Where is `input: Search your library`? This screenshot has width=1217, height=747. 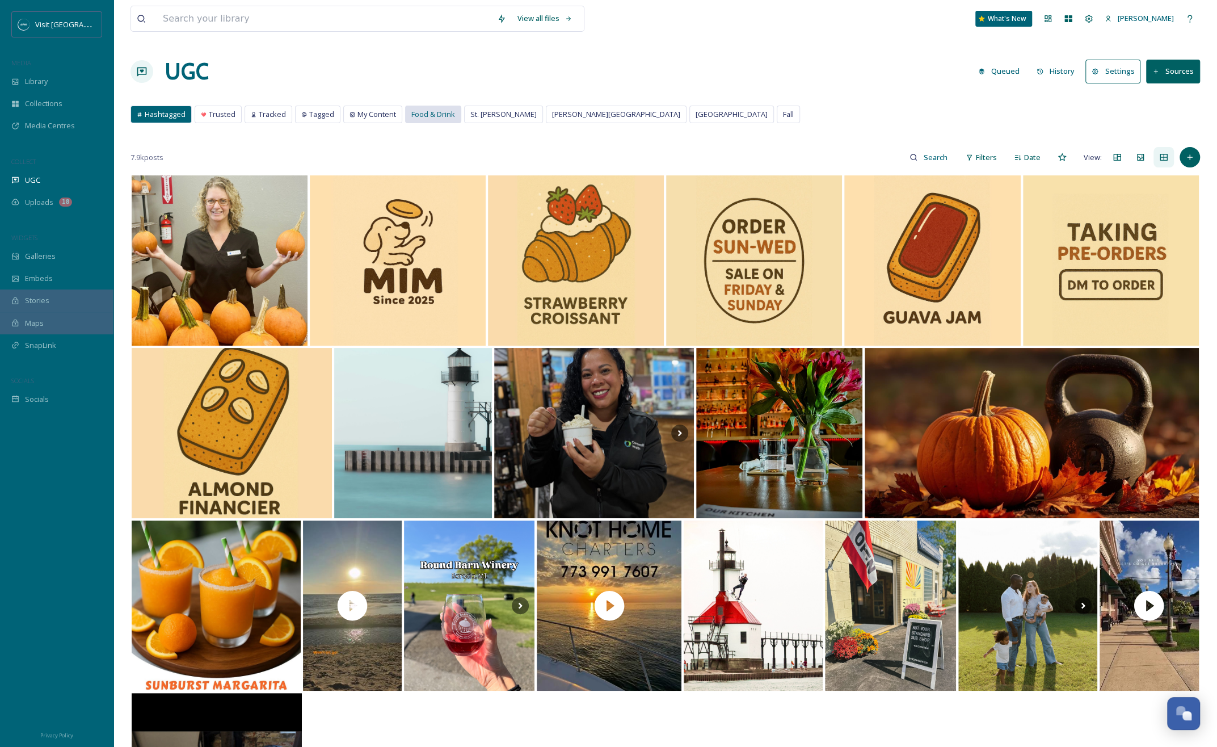 input: Search your library is located at coordinates (324, 19).